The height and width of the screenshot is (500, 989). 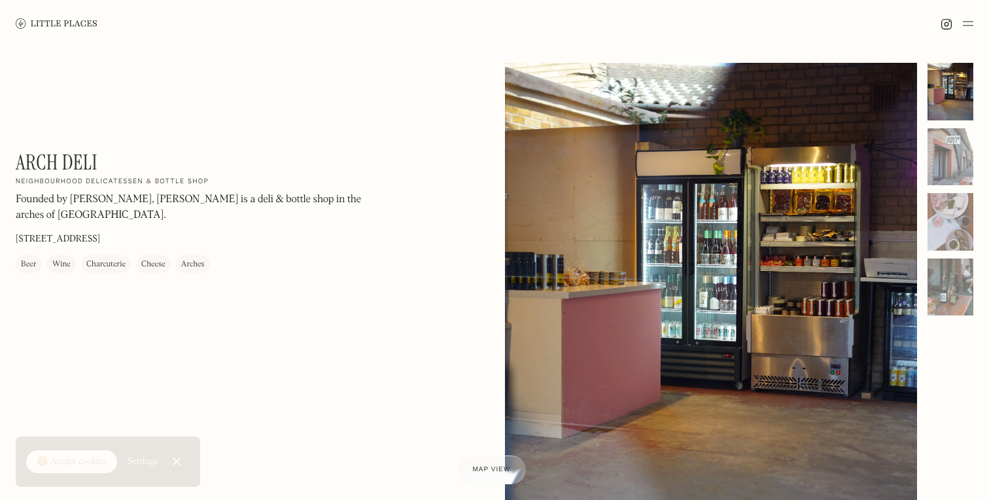 What do you see at coordinates (143, 461) in the screenshot?
I see `a: Settings` at bounding box center [143, 461].